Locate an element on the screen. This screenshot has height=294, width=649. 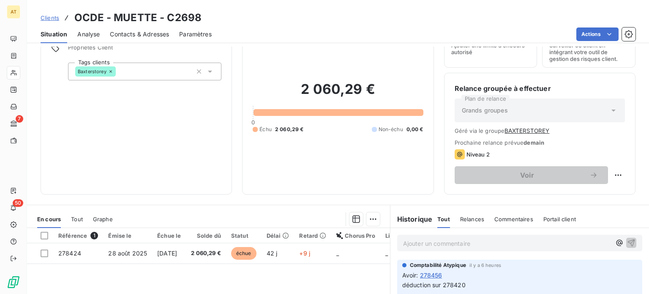
div: AT is located at coordinates (14, 12).